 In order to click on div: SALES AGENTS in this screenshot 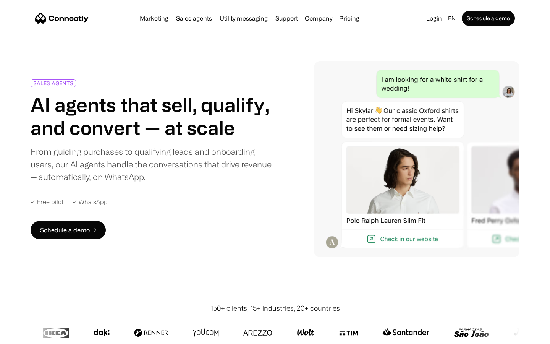, I will do `click(53, 83)`.